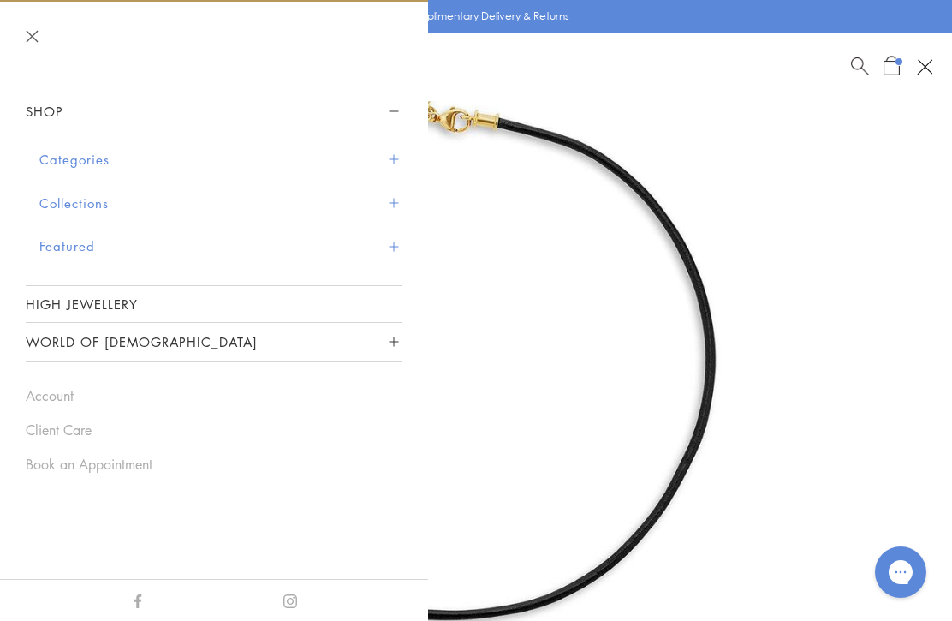 The width and height of the screenshot is (952, 621). I want to click on button: Categories, so click(221, 159).